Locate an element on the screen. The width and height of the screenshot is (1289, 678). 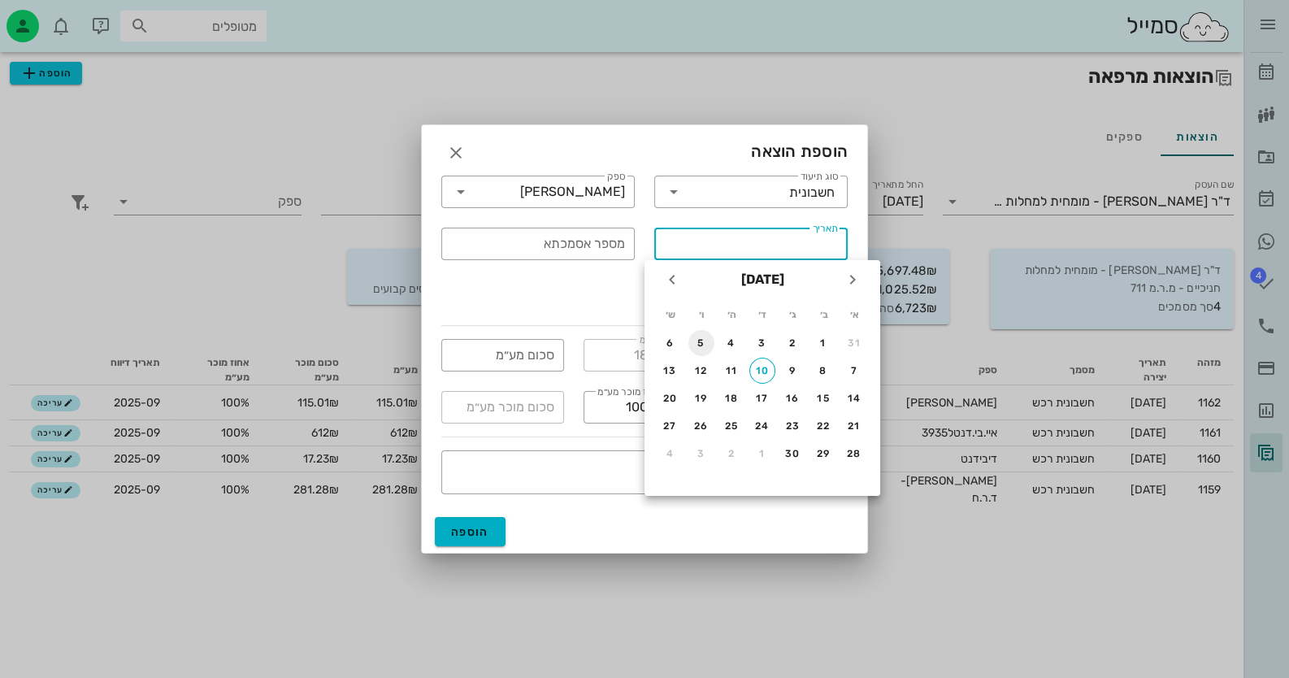
div: 28 is located at coordinates (854, 453).